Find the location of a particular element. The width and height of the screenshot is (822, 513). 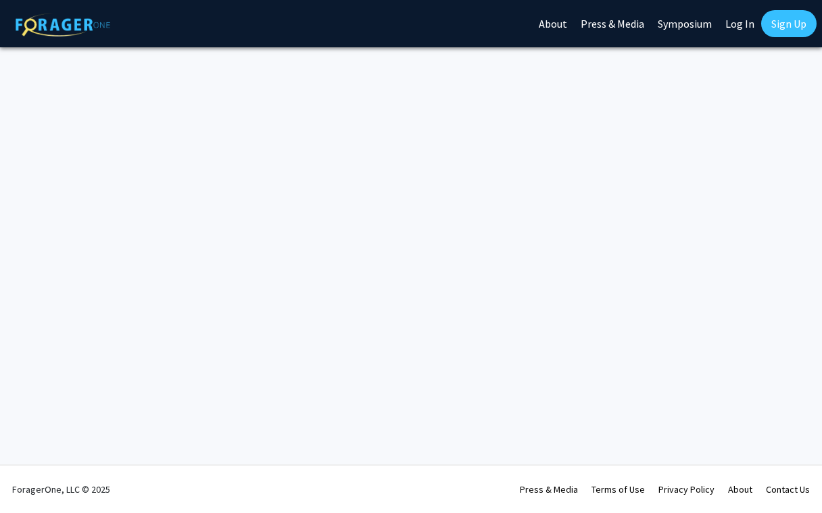

img: ForagerOne Logo is located at coordinates (63, 24).